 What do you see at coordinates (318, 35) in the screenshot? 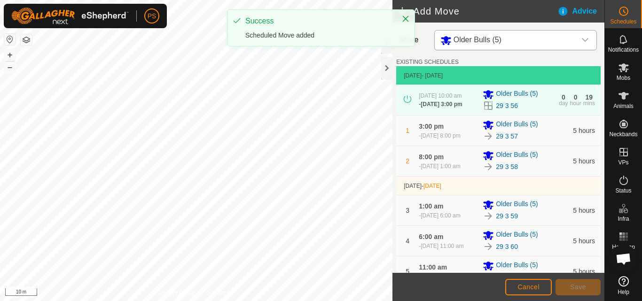
I see `div: Scheduled Move added` at bounding box center [318, 35].